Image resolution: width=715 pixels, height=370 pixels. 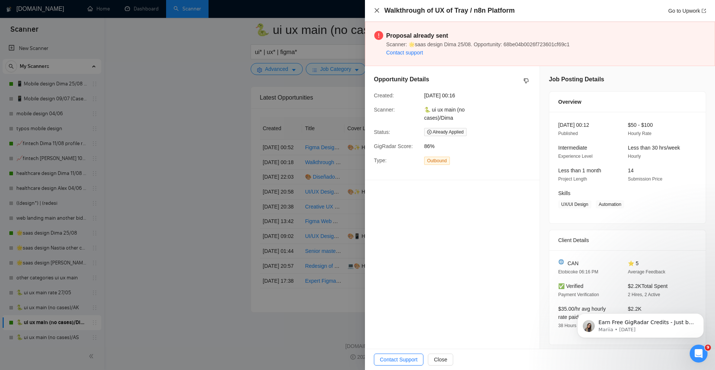 I want to click on span: UX/UI Design, so click(x=575, y=204).